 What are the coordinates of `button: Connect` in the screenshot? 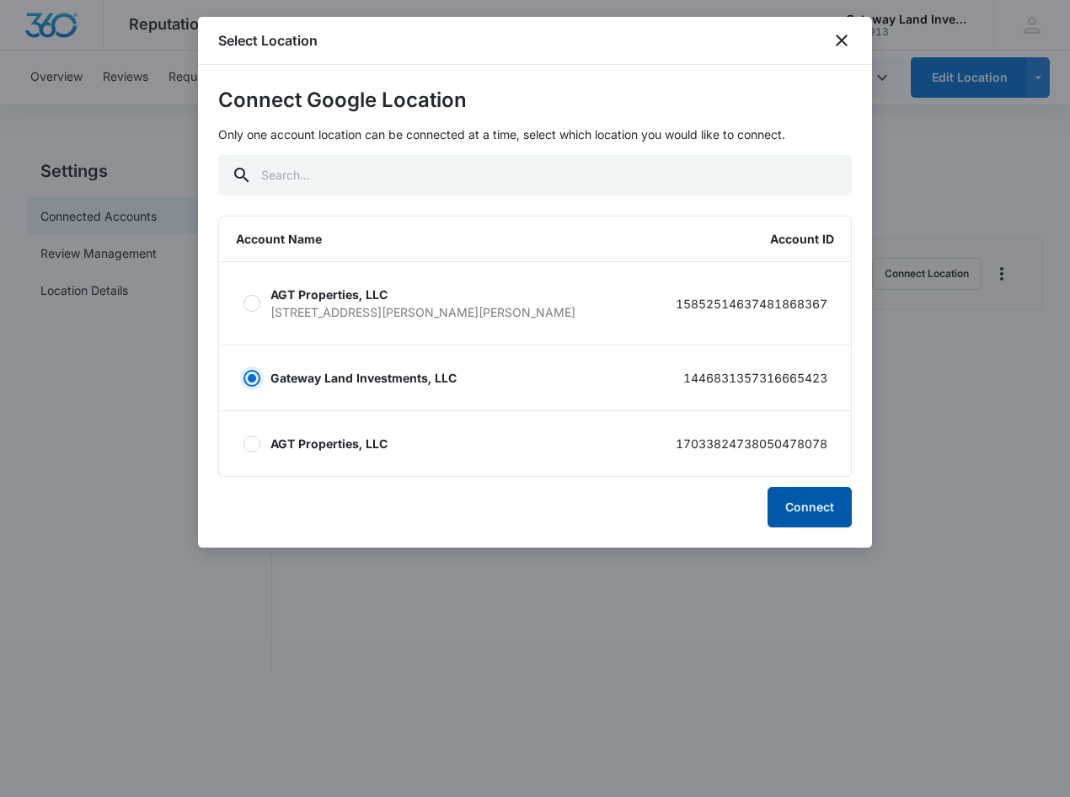 It's located at (810, 507).